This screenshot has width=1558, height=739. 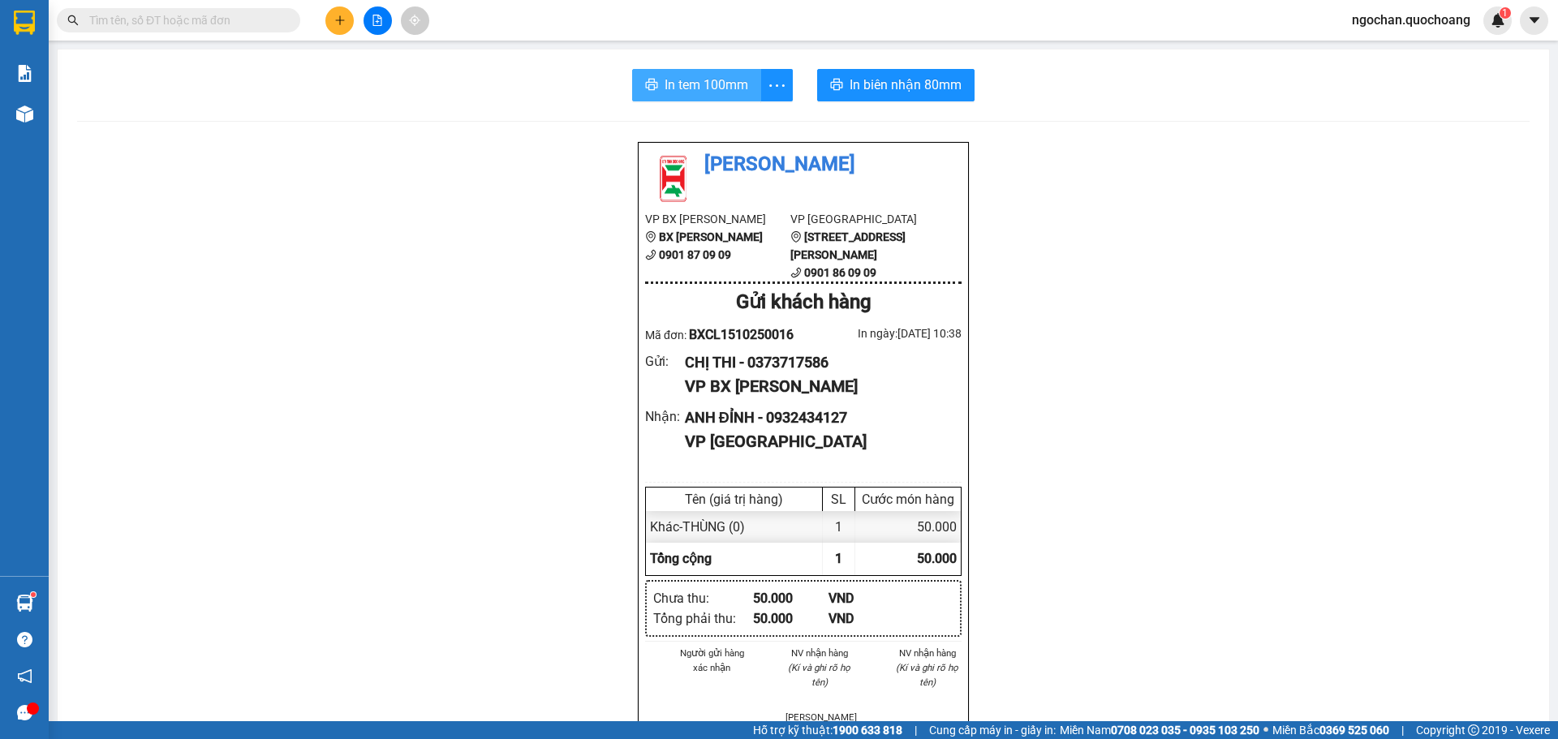 I want to click on span: 50.000, so click(x=937, y=558).